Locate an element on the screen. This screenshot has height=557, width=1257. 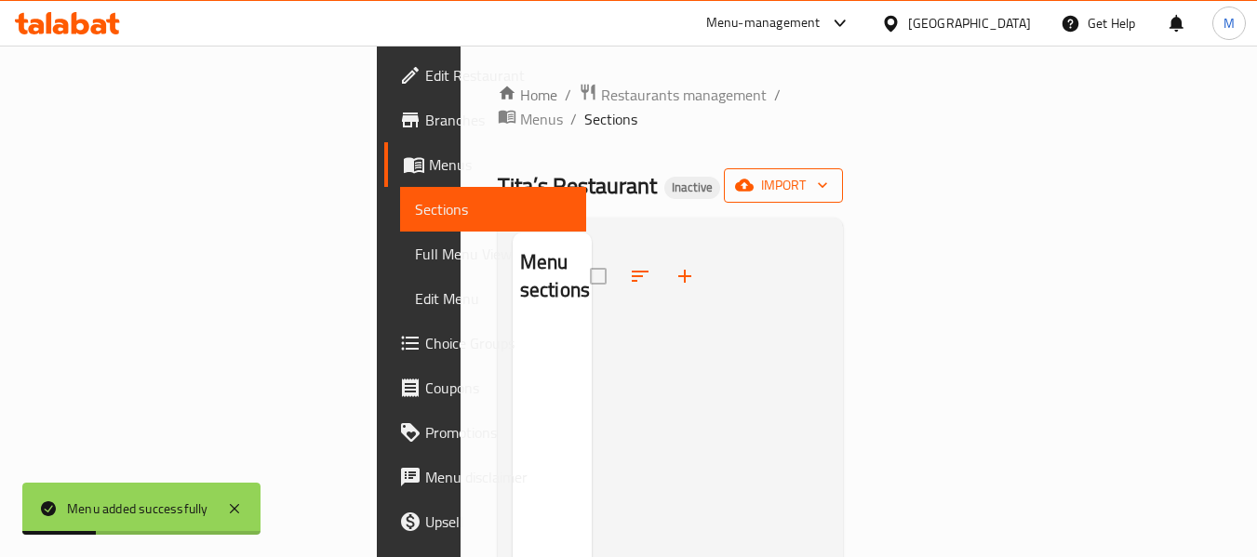
div: Menu added successfully is located at coordinates (138, 509).